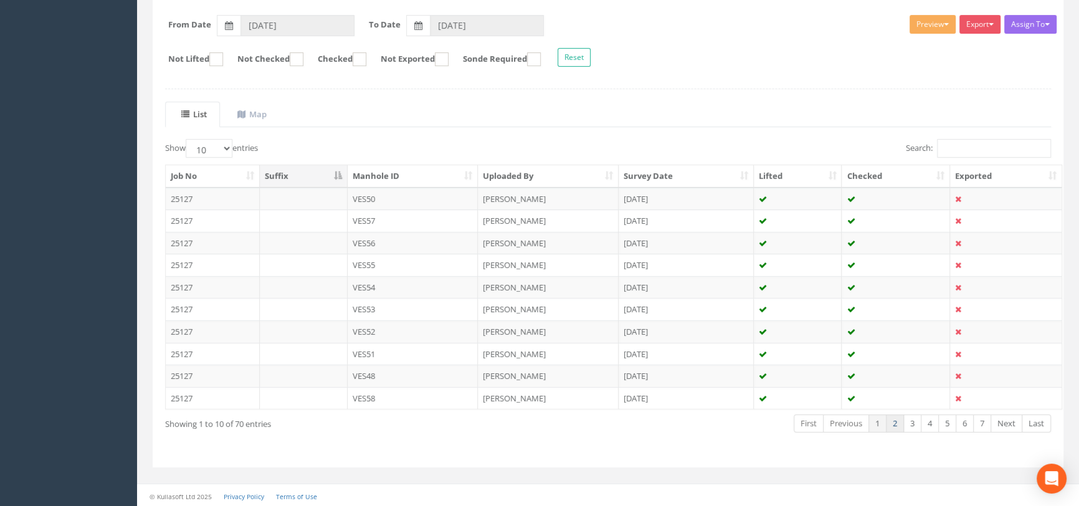 The height and width of the screenshot is (506, 1079). Describe the element at coordinates (264, 59) in the screenshot. I see `label: Not Checked` at that location.